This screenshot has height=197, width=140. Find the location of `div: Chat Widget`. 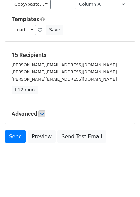

div: Chat Widget is located at coordinates (124, 182).